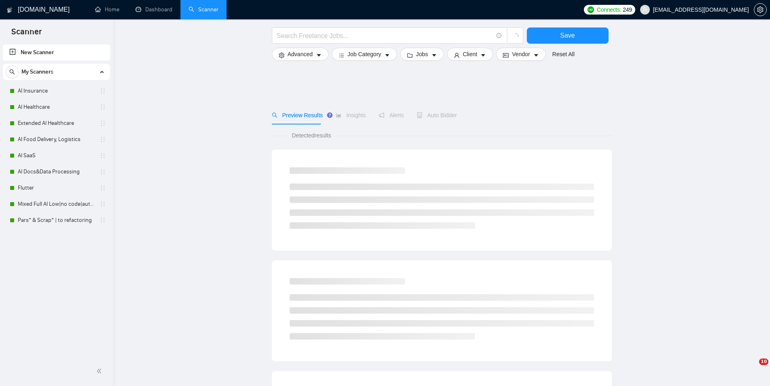 This screenshot has height=386, width=770. Describe the element at coordinates (300, 54) in the screenshot. I see `span: Advanced` at that location.